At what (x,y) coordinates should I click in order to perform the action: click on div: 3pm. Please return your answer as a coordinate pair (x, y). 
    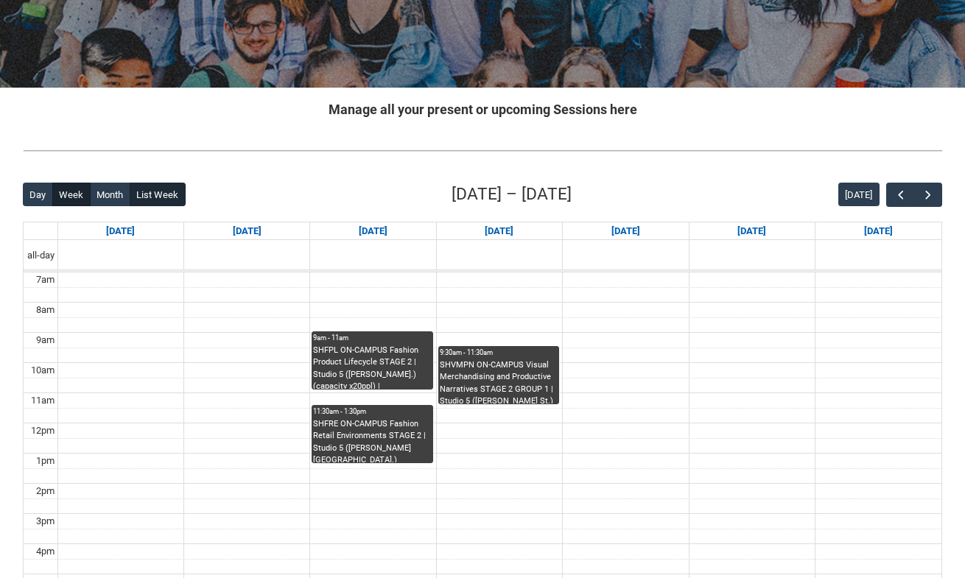
    Looking at the image, I should click on (45, 521).